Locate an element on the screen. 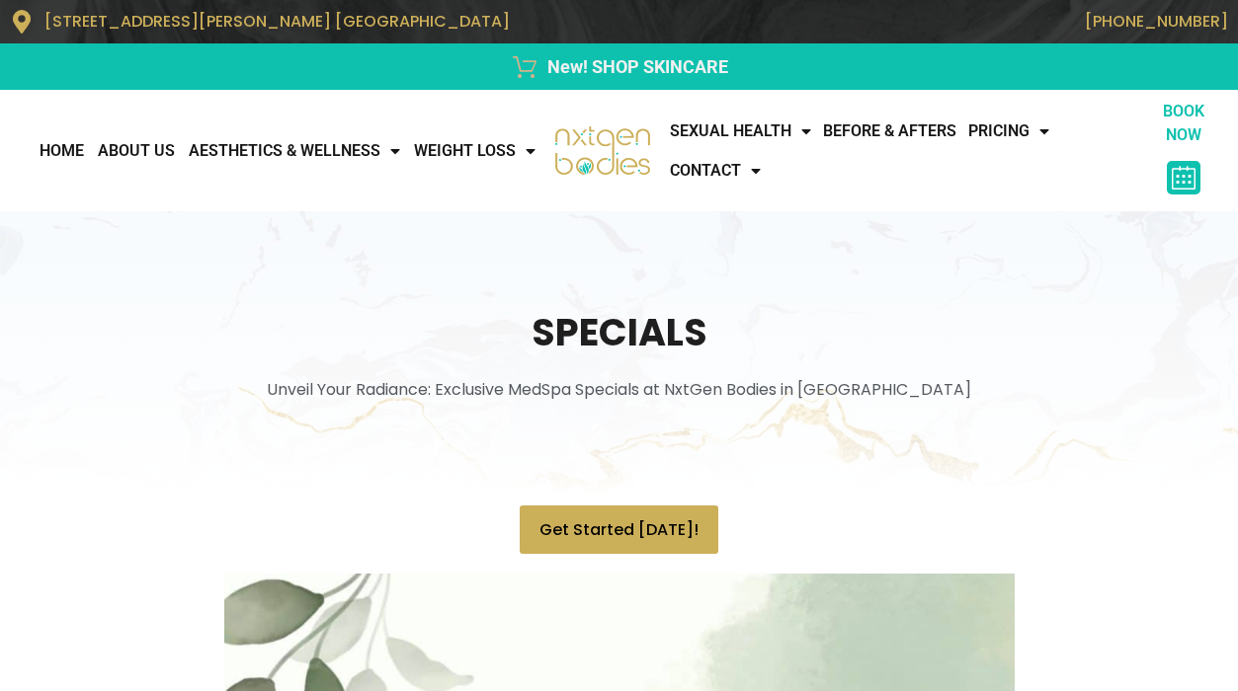 This screenshot has height=691, width=1238. a: New! SHOP SKINCARE is located at coordinates (618, 66).